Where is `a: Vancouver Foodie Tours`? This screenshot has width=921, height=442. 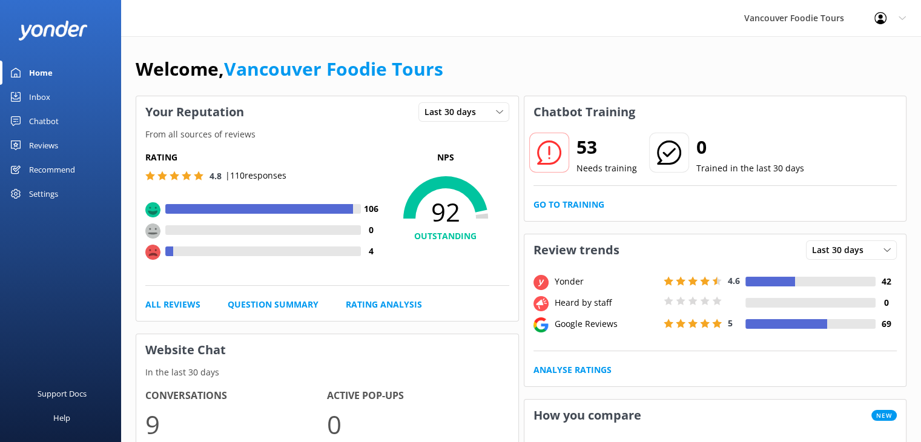
a: Vancouver Foodie Tours is located at coordinates (334, 68).